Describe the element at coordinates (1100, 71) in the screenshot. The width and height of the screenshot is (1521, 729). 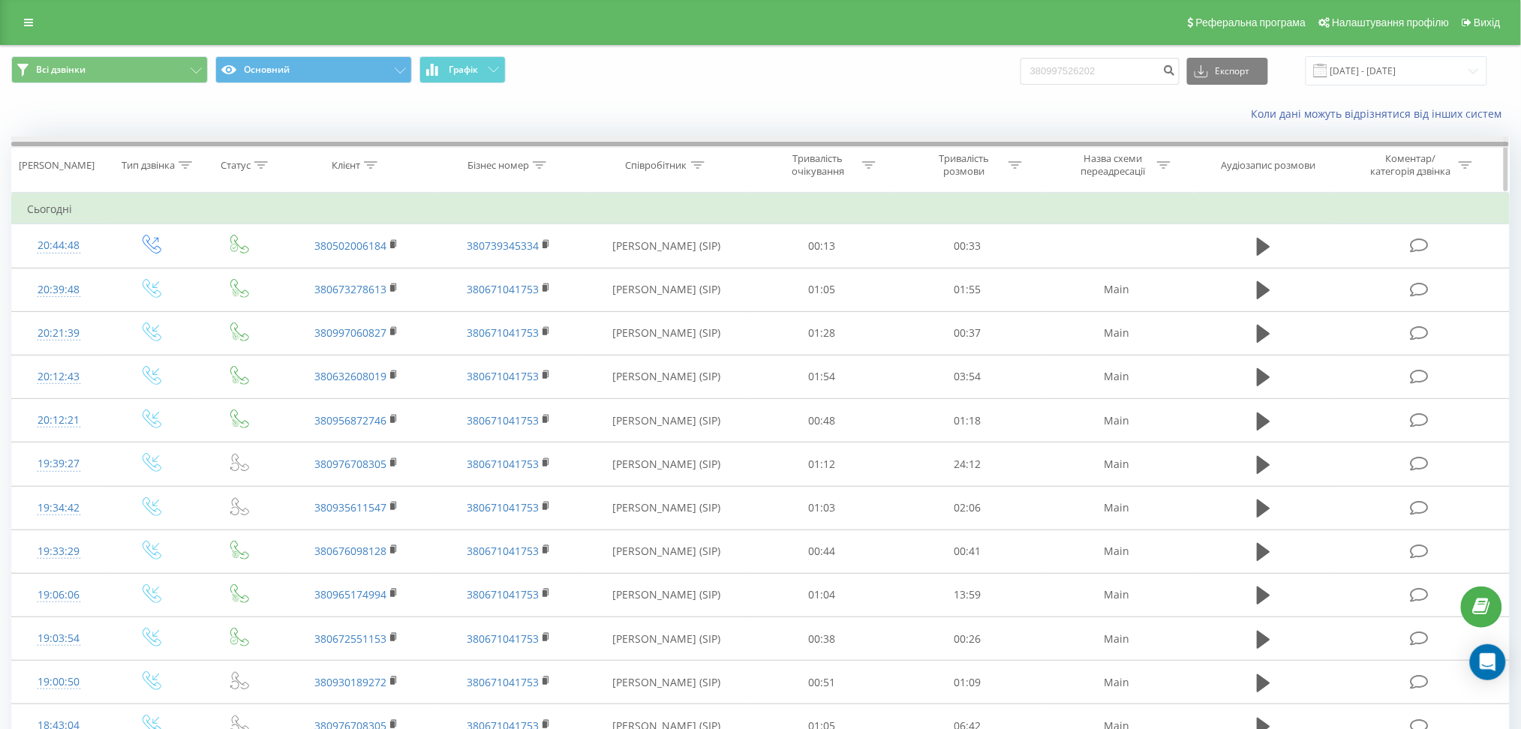
I see `input: Пошук за номером` at that location.